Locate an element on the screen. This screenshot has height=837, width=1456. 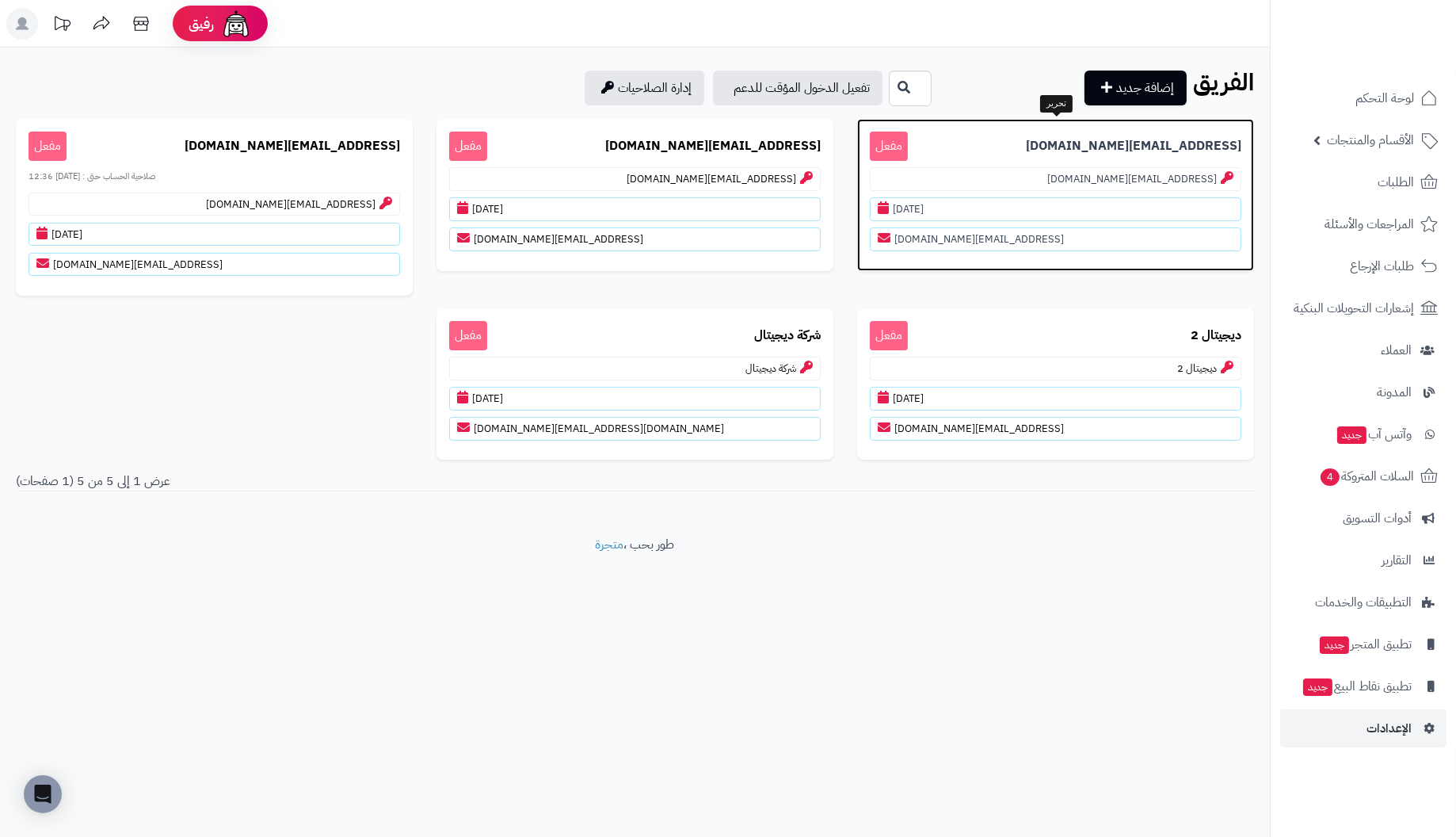
img: ai-face.png is located at coordinates (236, 24).